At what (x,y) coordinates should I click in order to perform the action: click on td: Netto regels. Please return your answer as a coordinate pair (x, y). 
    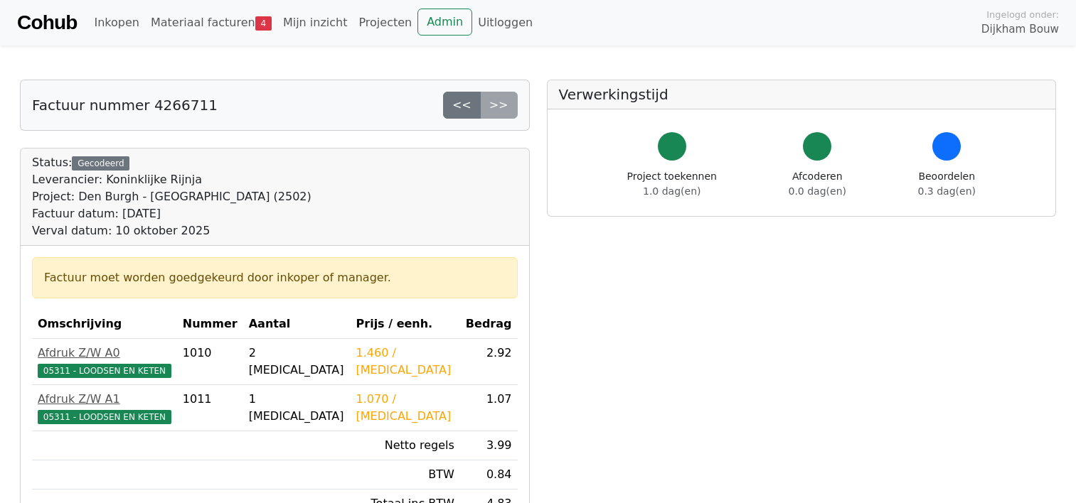
    Looking at the image, I should click on (405, 446).